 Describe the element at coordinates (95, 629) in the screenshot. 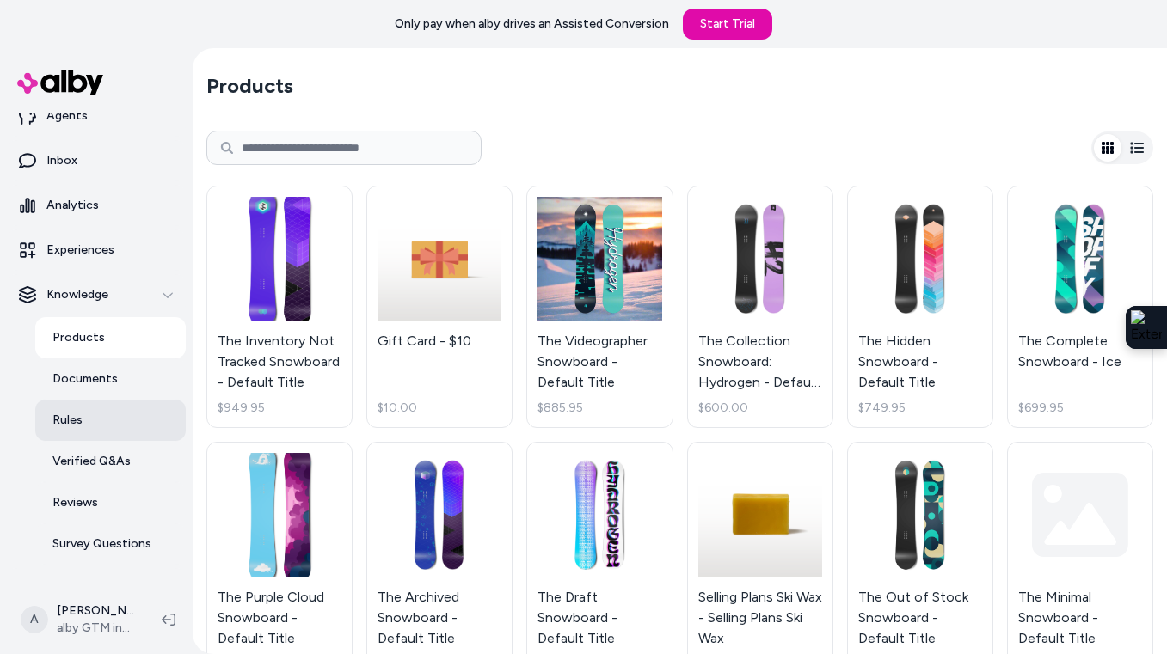

I see `span: alby GTM internal` at that location.